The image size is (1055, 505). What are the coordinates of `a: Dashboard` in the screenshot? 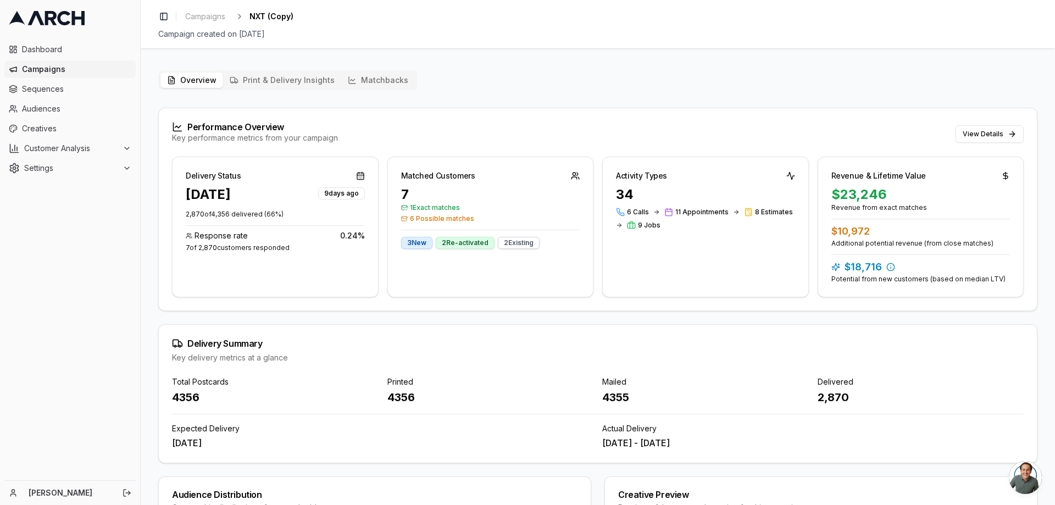 It's located at (70, 49).